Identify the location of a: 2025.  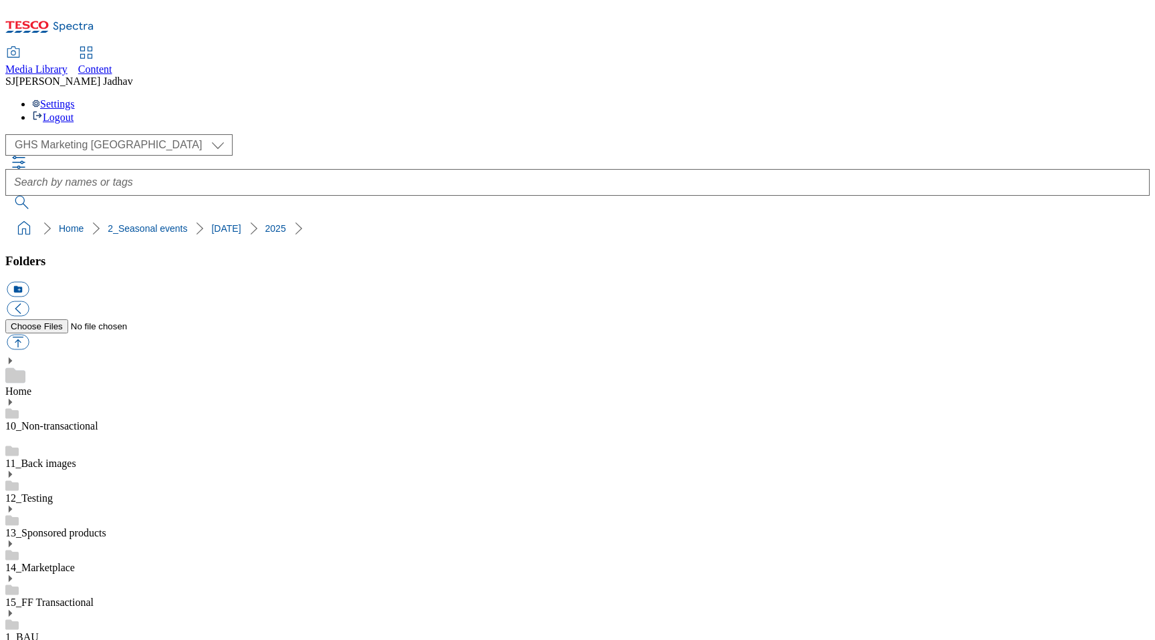
(275, 229).